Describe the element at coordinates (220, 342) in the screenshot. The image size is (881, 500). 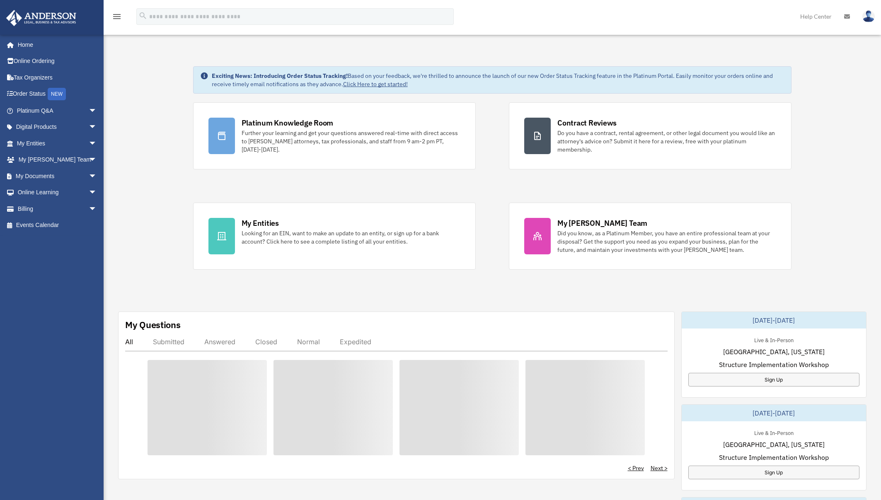
I see `div: Answered` at that location.